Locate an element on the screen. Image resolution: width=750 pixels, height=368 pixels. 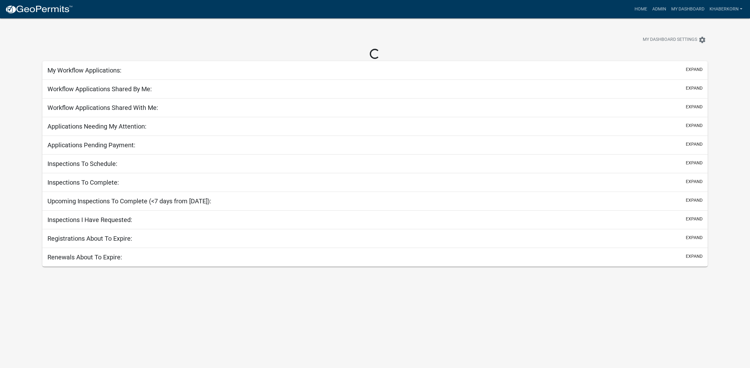
h5: Inspections To Schedule: is located at coordinates (82, 164).